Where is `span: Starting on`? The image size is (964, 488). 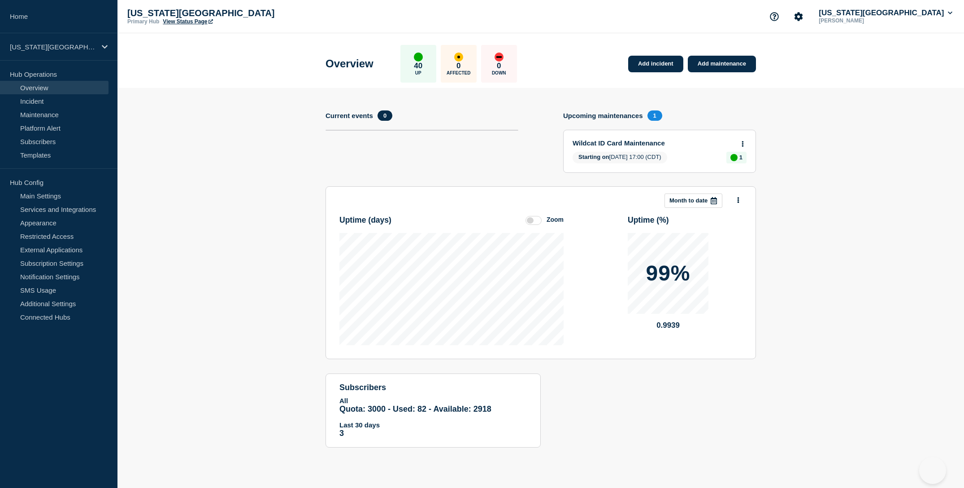
span: Starting on is located at coordinates (594, 157).